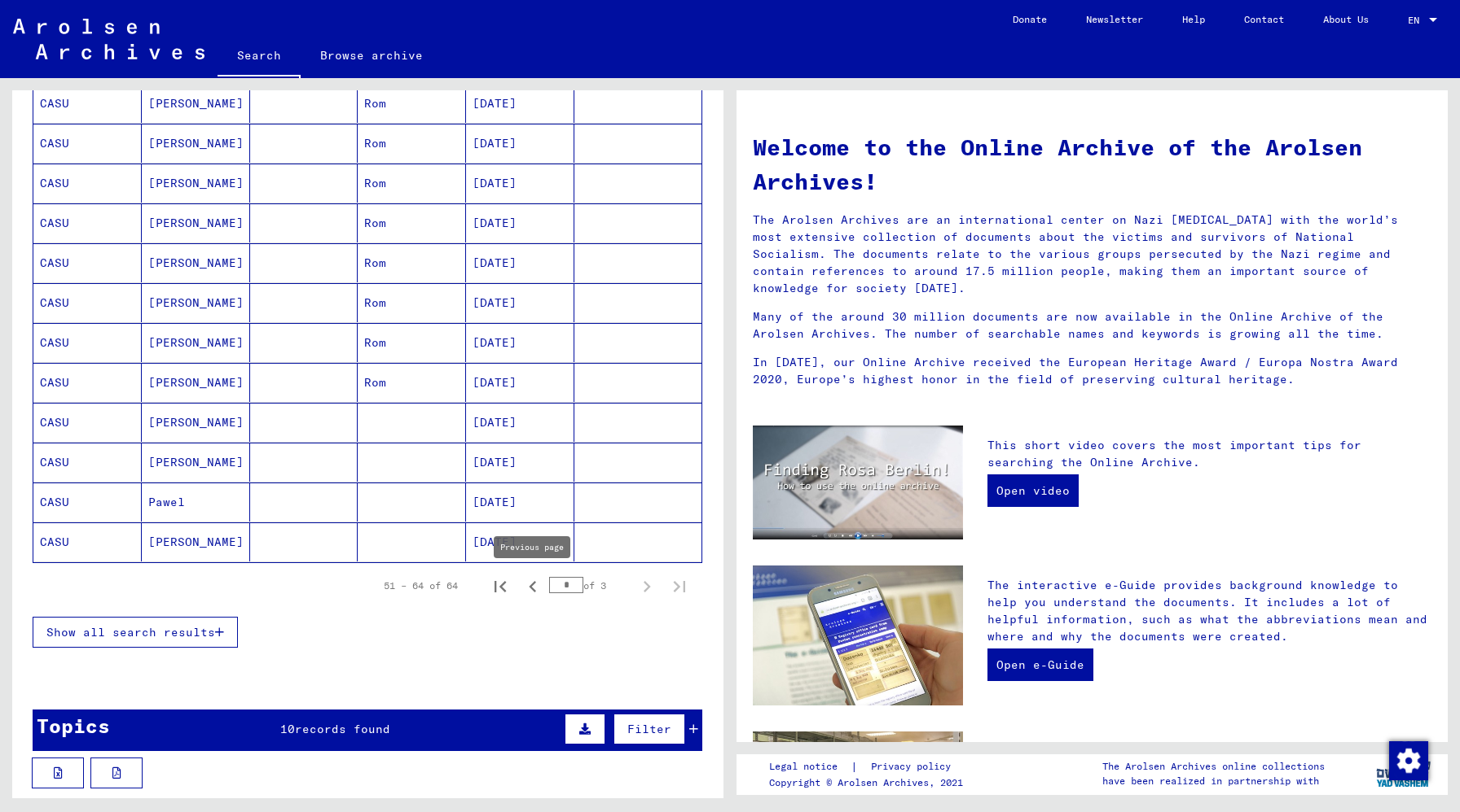 The height and width of the screenshot is (812, 1460). Describe the element at coordinates (1213, 767) in the screenshot. I see `p: The Arolsen Archives online collections` at that location.